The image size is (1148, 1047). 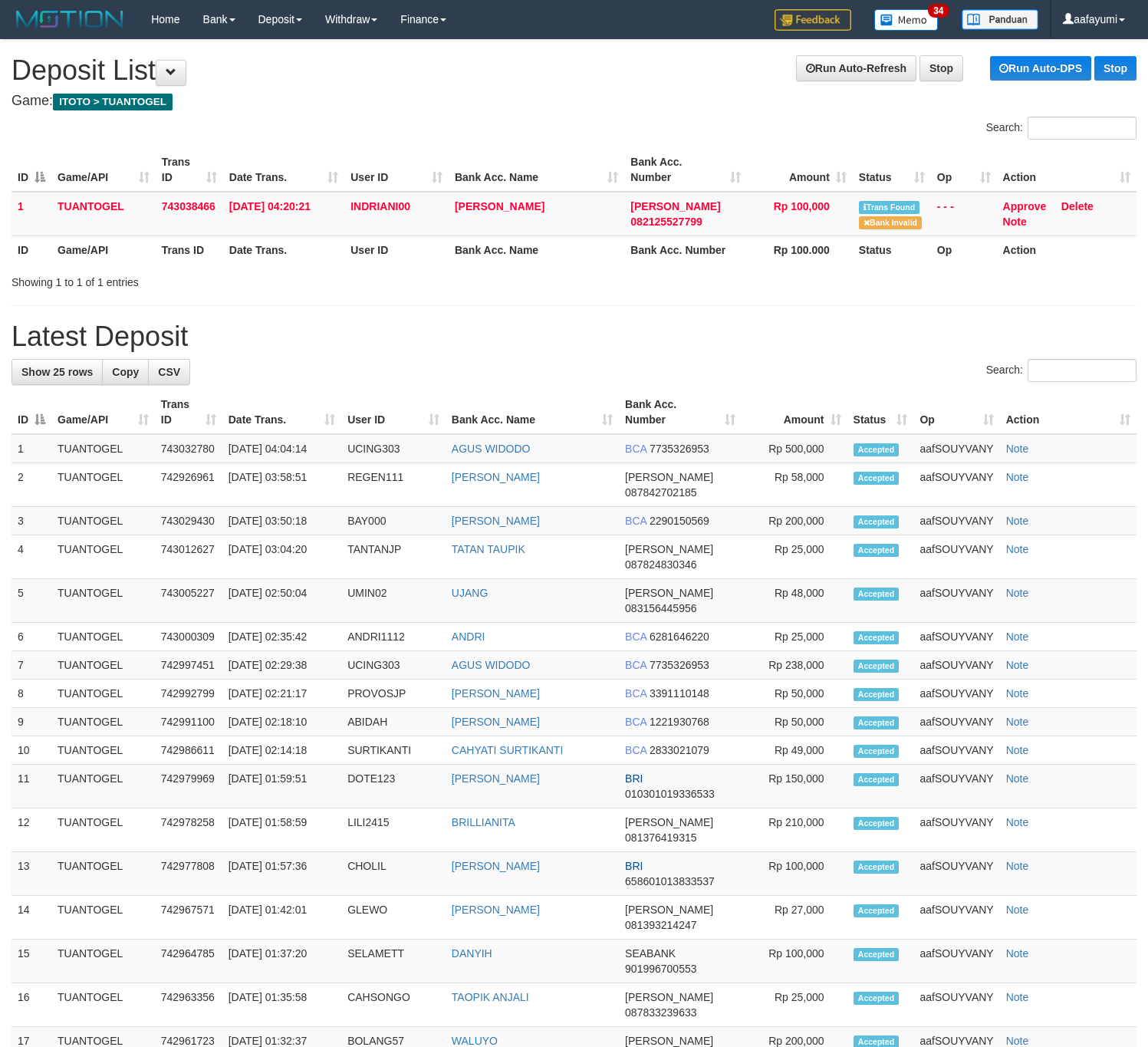 What do you see at coordinates (661, 837) in the screenshot?
I see `span: Copy 081376419315 to clipboard` at bounding box center [661, 837].